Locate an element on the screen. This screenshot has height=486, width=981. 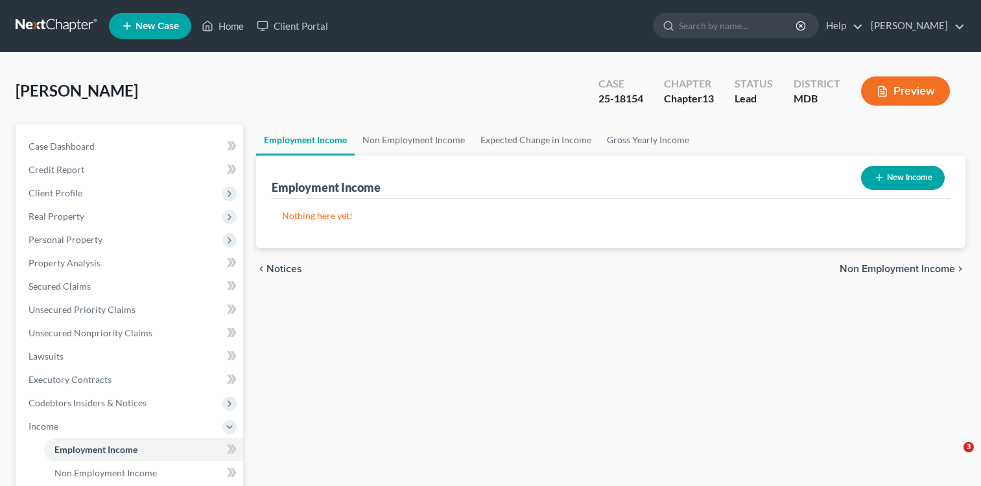
span: Notices is located at coordinates (284, 269).